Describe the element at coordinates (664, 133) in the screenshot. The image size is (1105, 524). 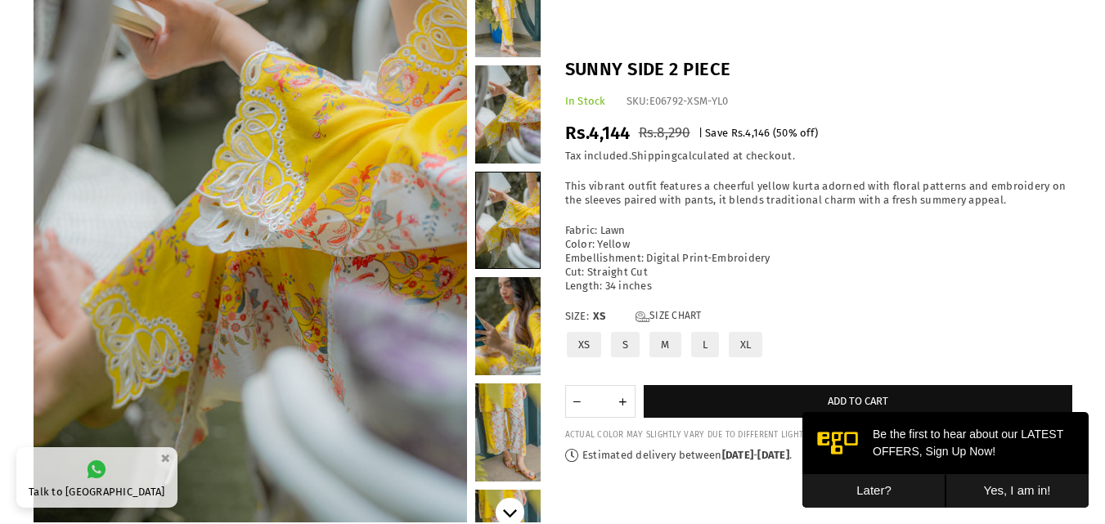
I see `span: Rs.8,290` at that location.